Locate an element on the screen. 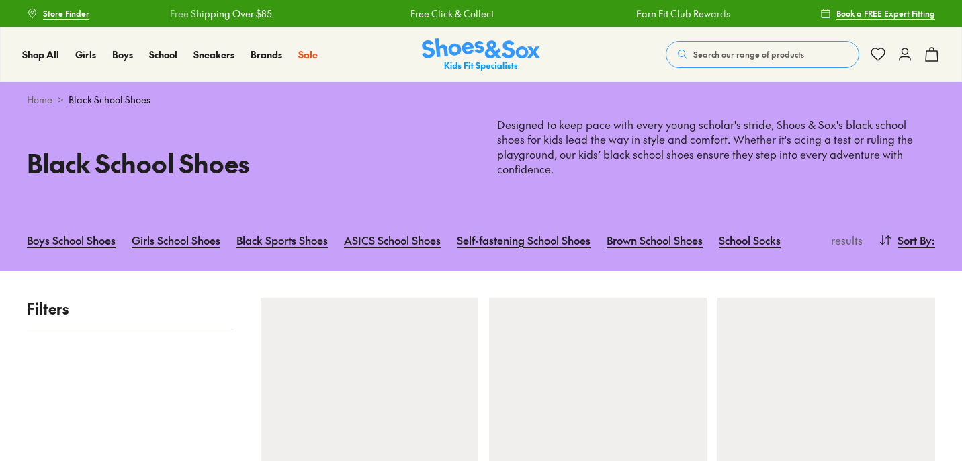  span: Shop All is located at coordinates (40, 54).